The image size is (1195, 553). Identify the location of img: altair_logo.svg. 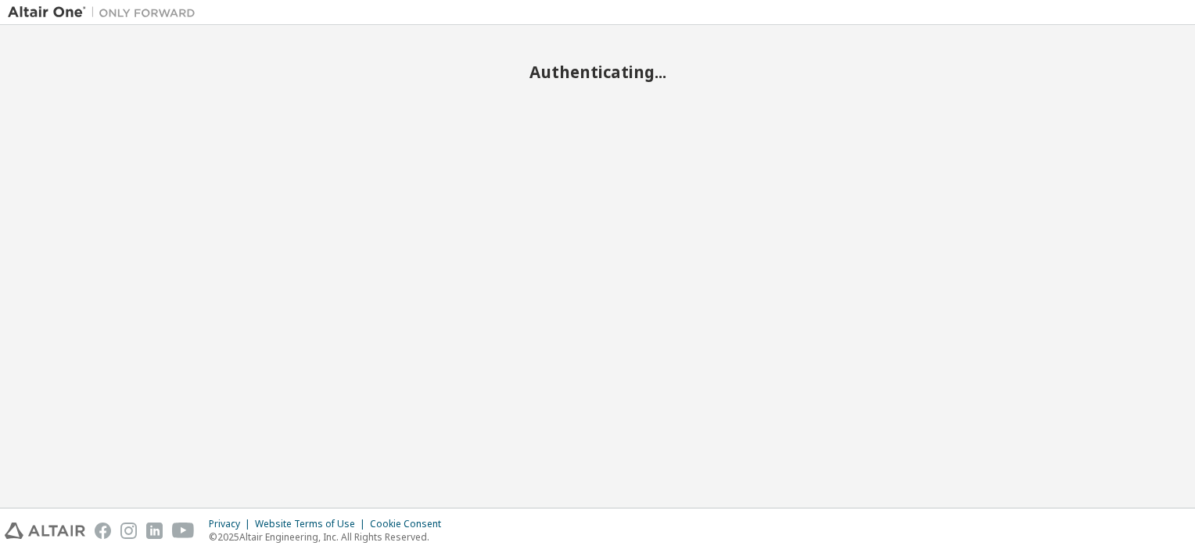
(45, 531).